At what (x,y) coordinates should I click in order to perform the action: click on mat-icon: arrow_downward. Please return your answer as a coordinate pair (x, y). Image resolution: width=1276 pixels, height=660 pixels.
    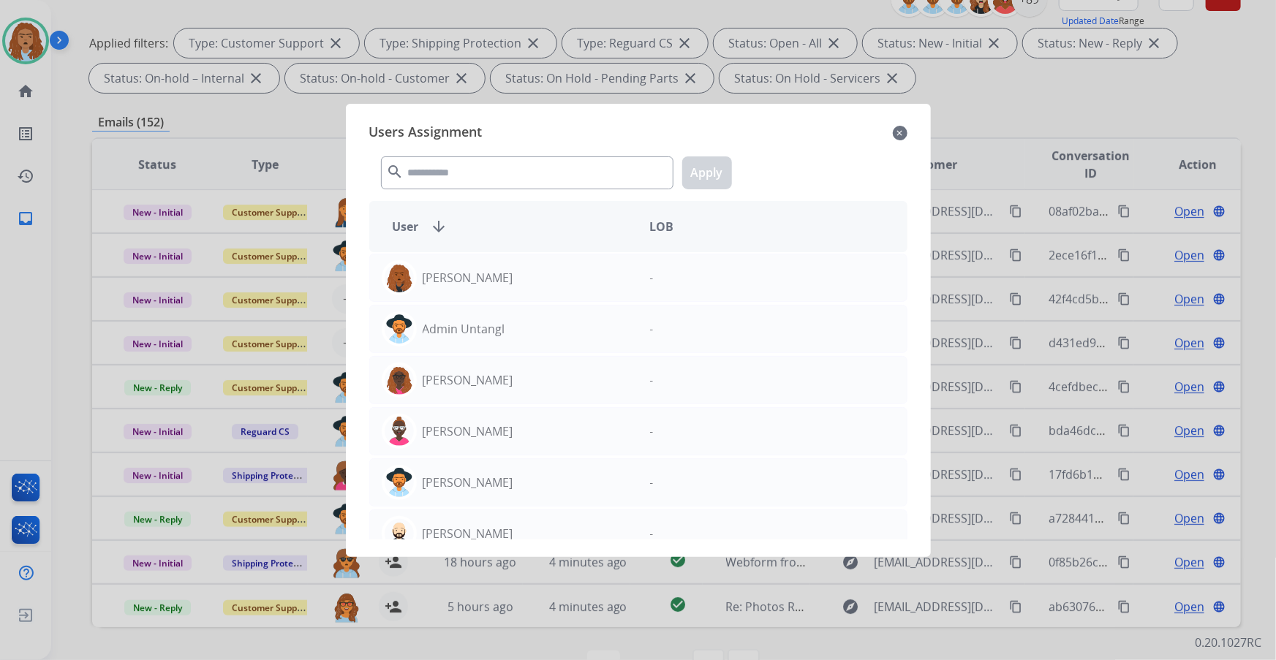
    Looking at the image, I should click on (439, 227).